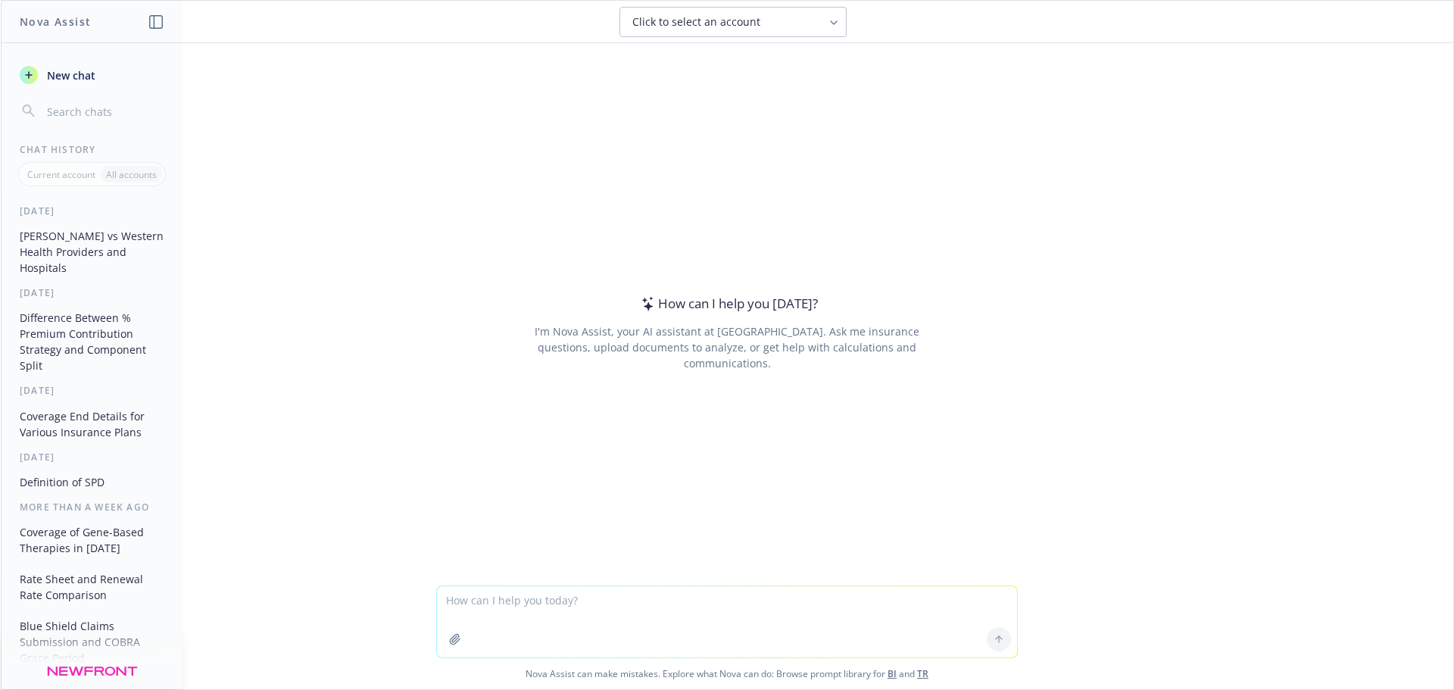 This screenshot has height=690, width=1454. I want to click on h1: Nova Assist, so click(55, 21).